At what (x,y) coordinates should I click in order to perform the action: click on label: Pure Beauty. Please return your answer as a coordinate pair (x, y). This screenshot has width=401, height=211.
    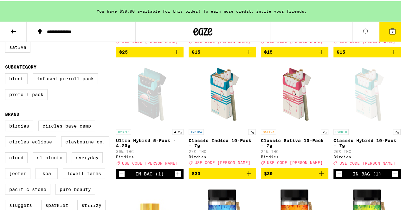
    Looking at the image, I should click on (75, 188).